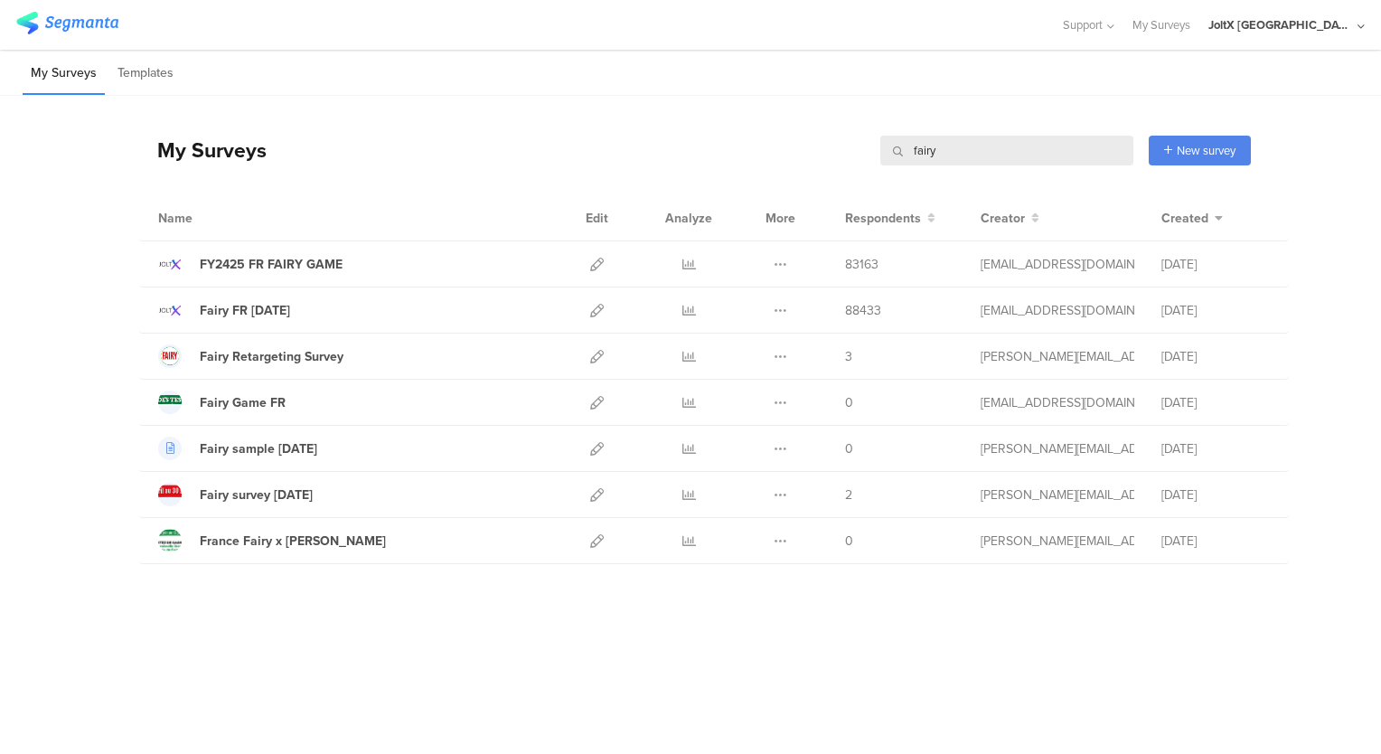 The width and height of the screenshot is (1381, 754). I want to click on div: Fairy survey March 2022, so click(256, 494).